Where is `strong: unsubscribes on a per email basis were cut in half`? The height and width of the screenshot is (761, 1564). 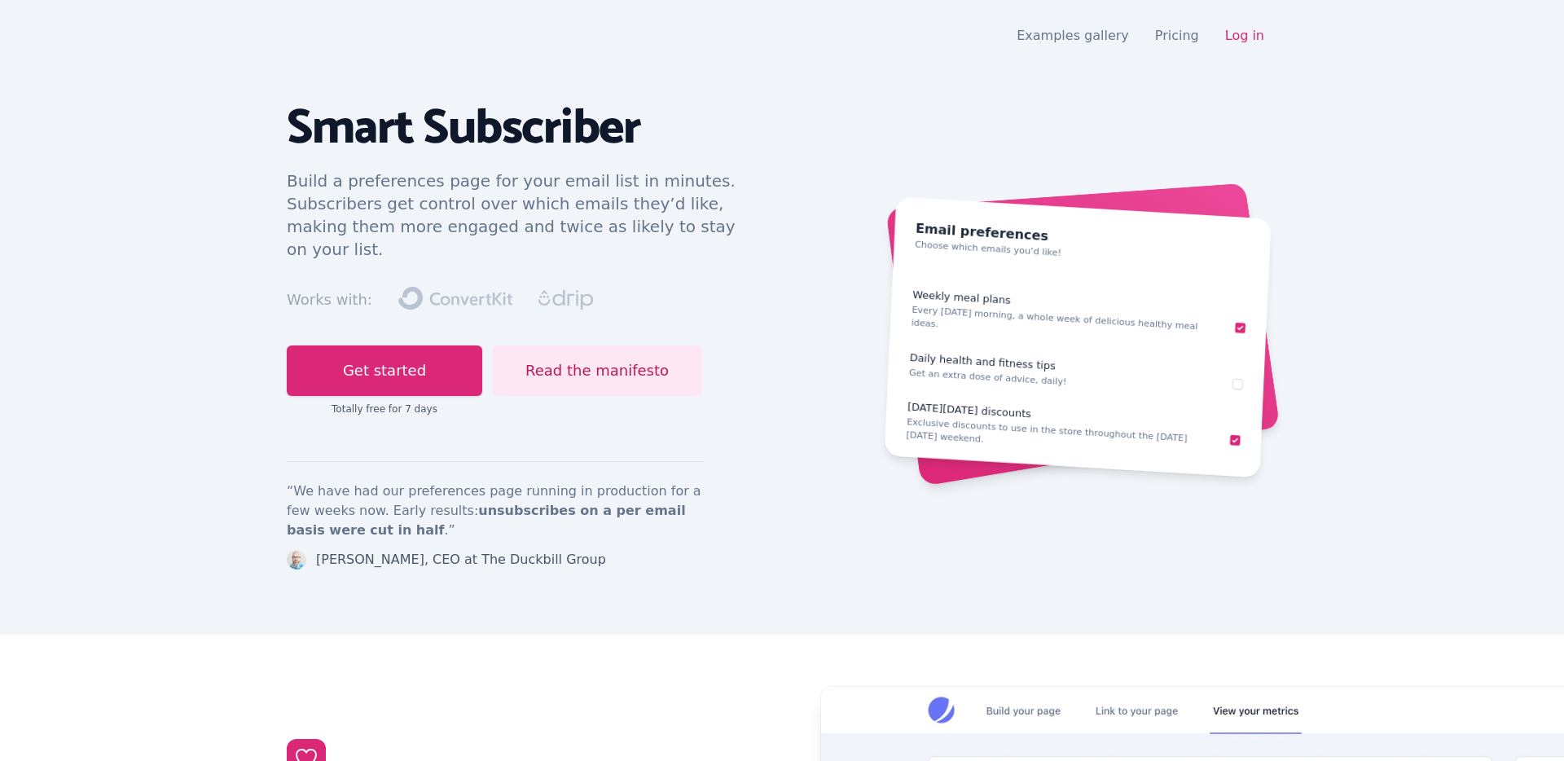 strong: unsubscribes on a per email basis were cut in half is located at coordinates (486, 520).